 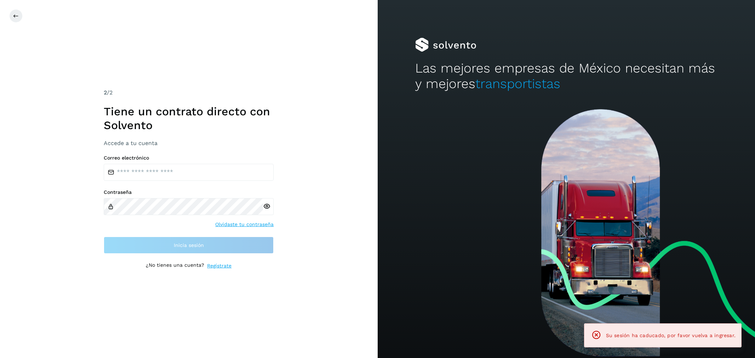 I want to click on span: transportistas, so click(x=518, y=84).